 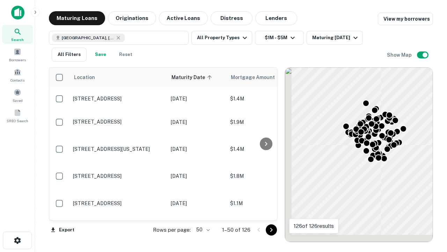 What do you see at coordinates (17, 80) in the screenshot?
I see `span: Contacts` at bounding box center [17, 80].